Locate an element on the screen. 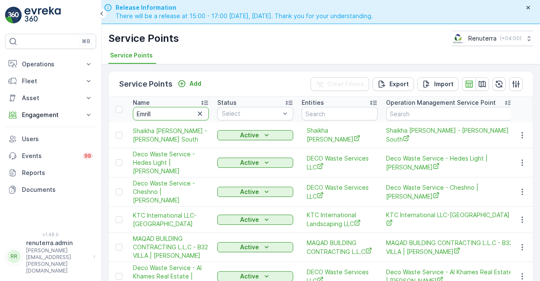 Image resolution: width=540 pixels, height=281 pixels. p: Select is located at coordinates (251, 113).